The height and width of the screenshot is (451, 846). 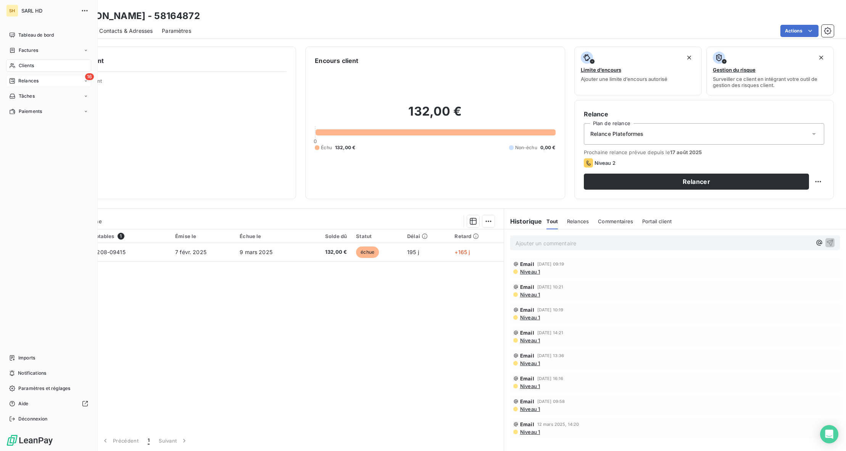 What do you see at coordinates (770, 71) in the screenshot?
I see `button: Gestion du risqueSurveiller ce client en intégrant votre outil de gestion des risques client.` at bounding box center [770, 71].